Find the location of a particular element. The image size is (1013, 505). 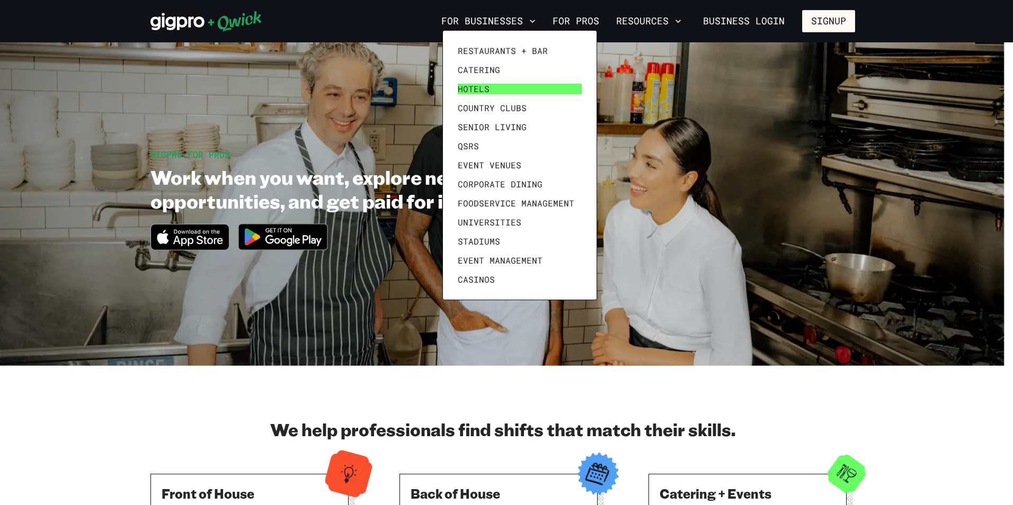

span: Restaurants + Bar is located at coordinates (503, 51).